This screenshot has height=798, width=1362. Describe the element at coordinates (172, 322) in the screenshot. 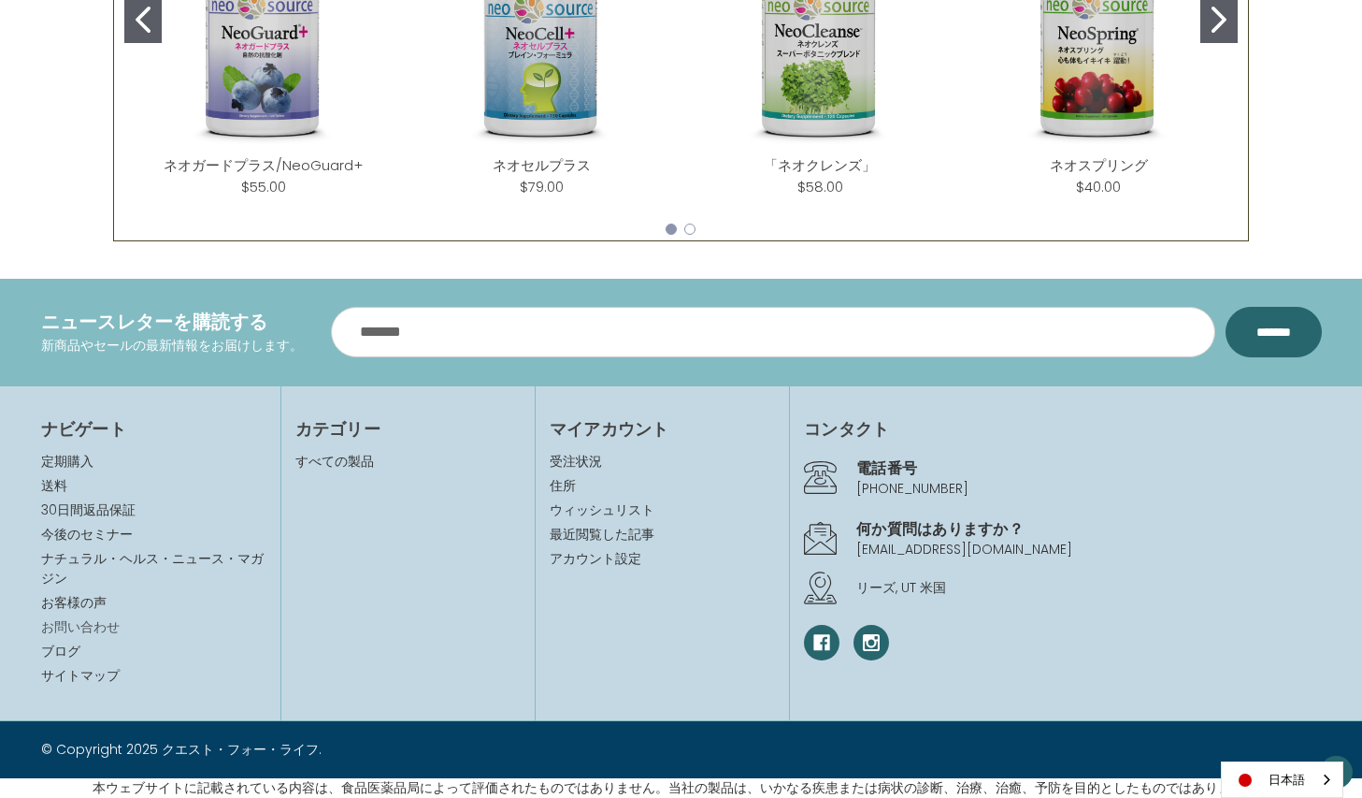

I see `h4: ニュースレターを購読する` at that location.